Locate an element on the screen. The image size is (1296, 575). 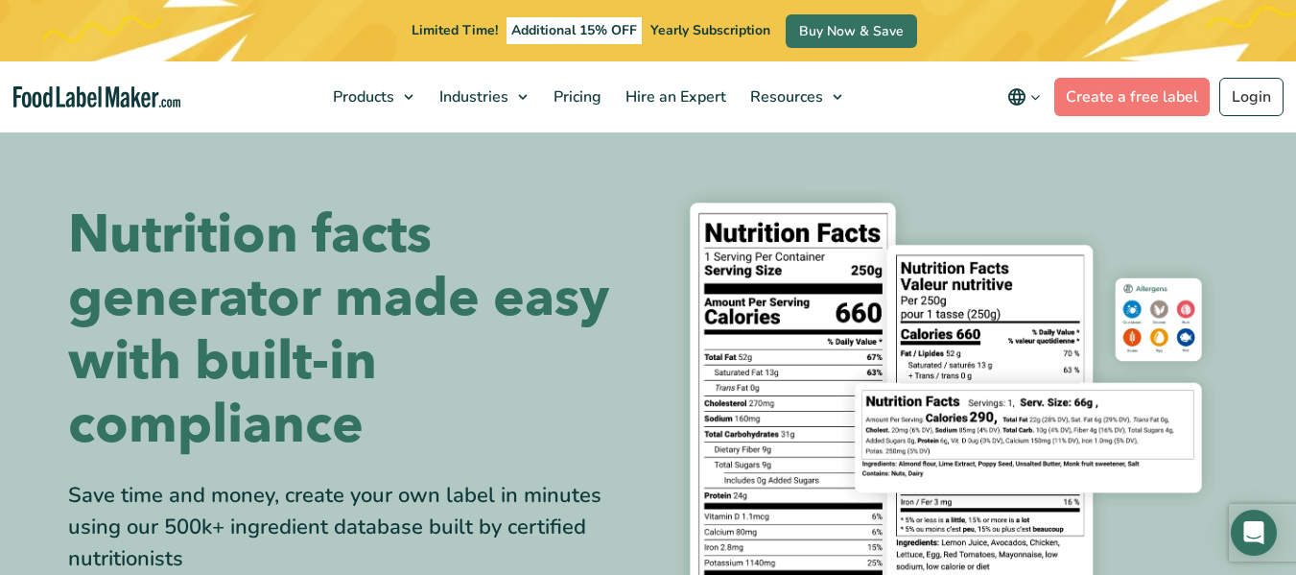
a: Products is located at coordinates (372, 97).